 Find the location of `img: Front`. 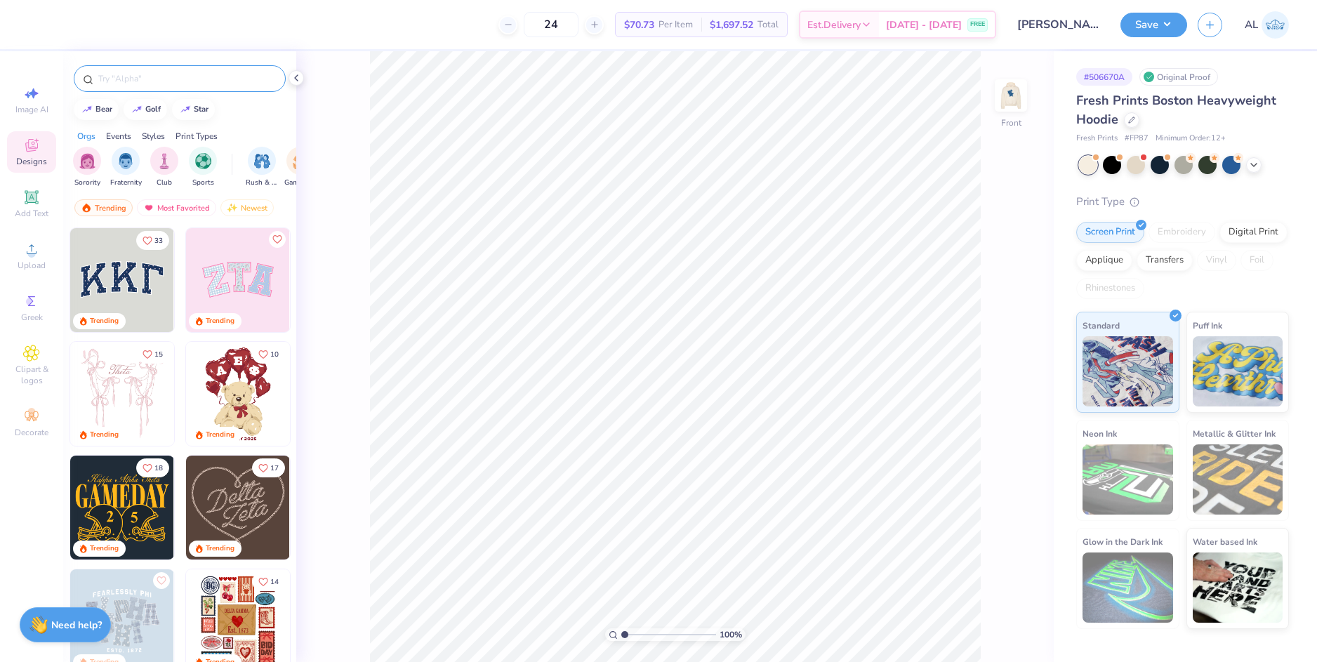

img: Front is located at coordinates (1011, 95).